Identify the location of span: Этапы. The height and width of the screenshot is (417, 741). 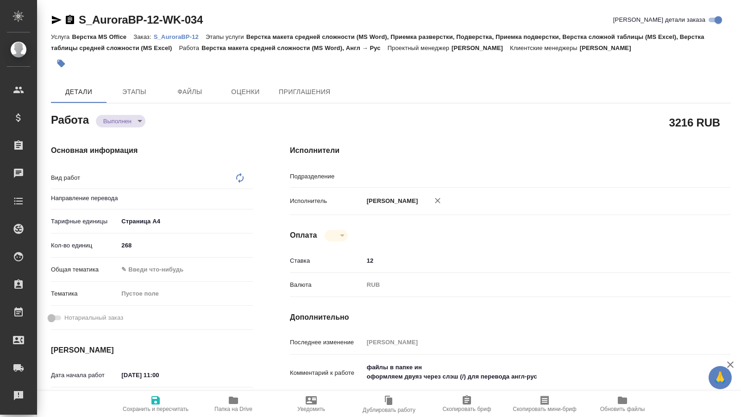
(134, 92).